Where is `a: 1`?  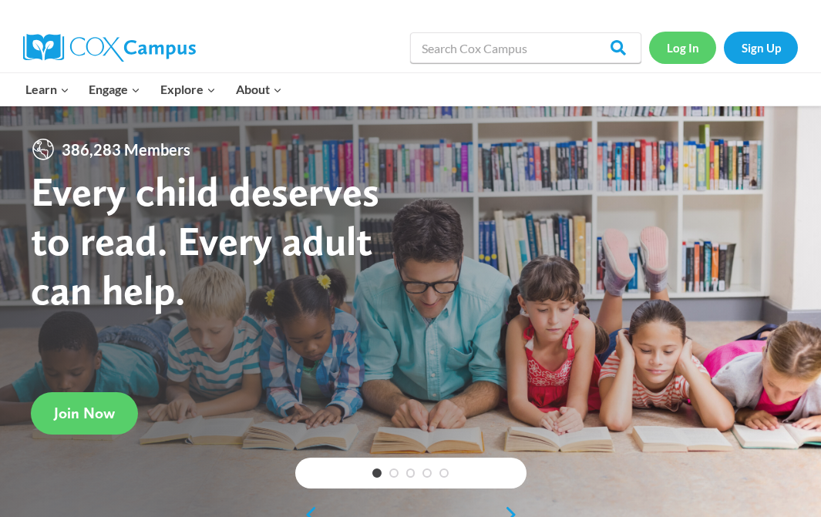 a: 1 is located at coordinates (377, 473).